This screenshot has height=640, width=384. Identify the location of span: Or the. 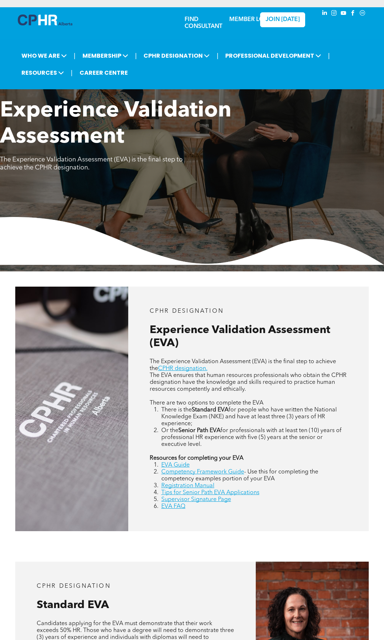
(170, 431).